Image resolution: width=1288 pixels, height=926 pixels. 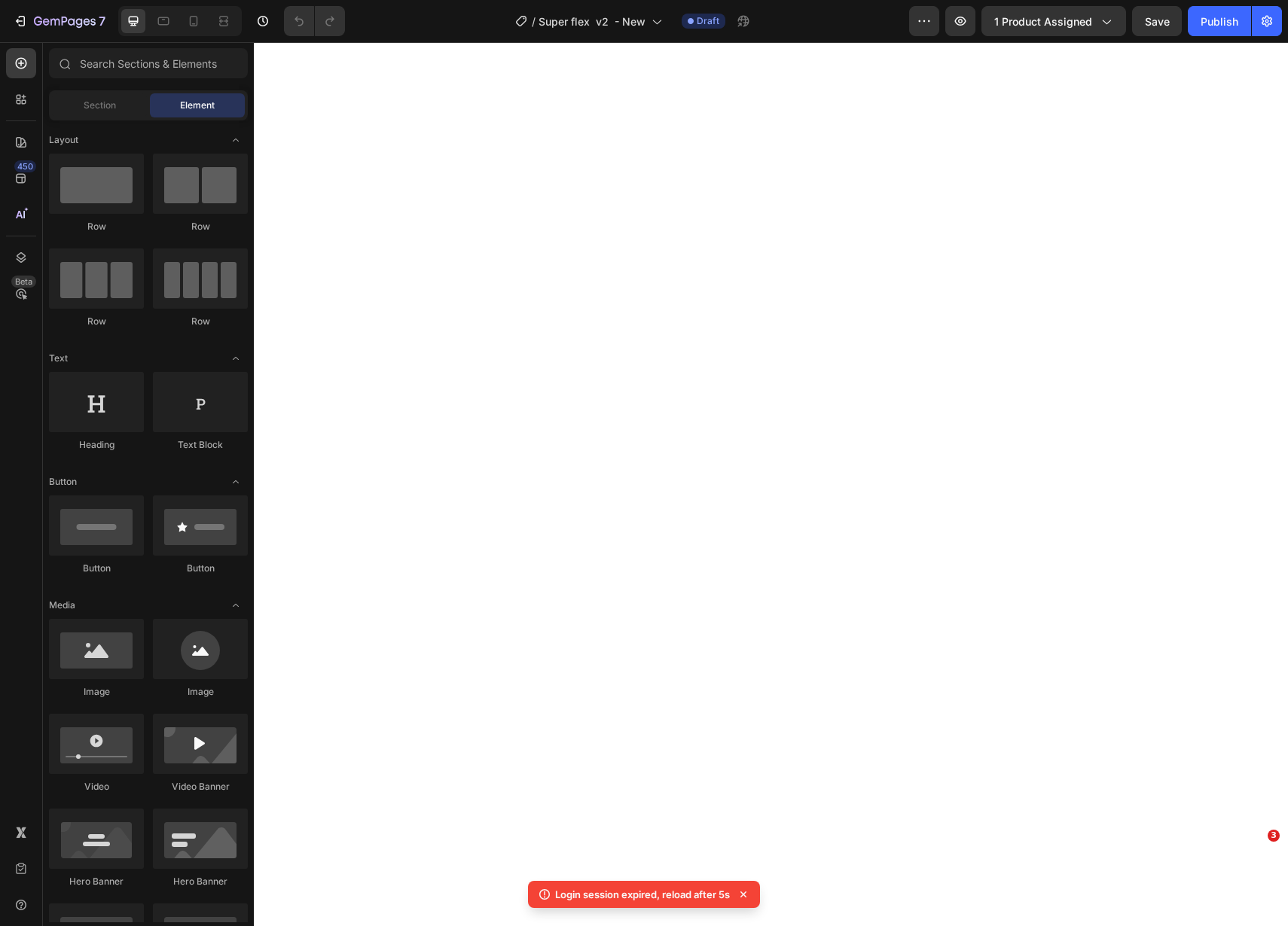 I want to click on div: Publish, so click(x=1219, y=21).